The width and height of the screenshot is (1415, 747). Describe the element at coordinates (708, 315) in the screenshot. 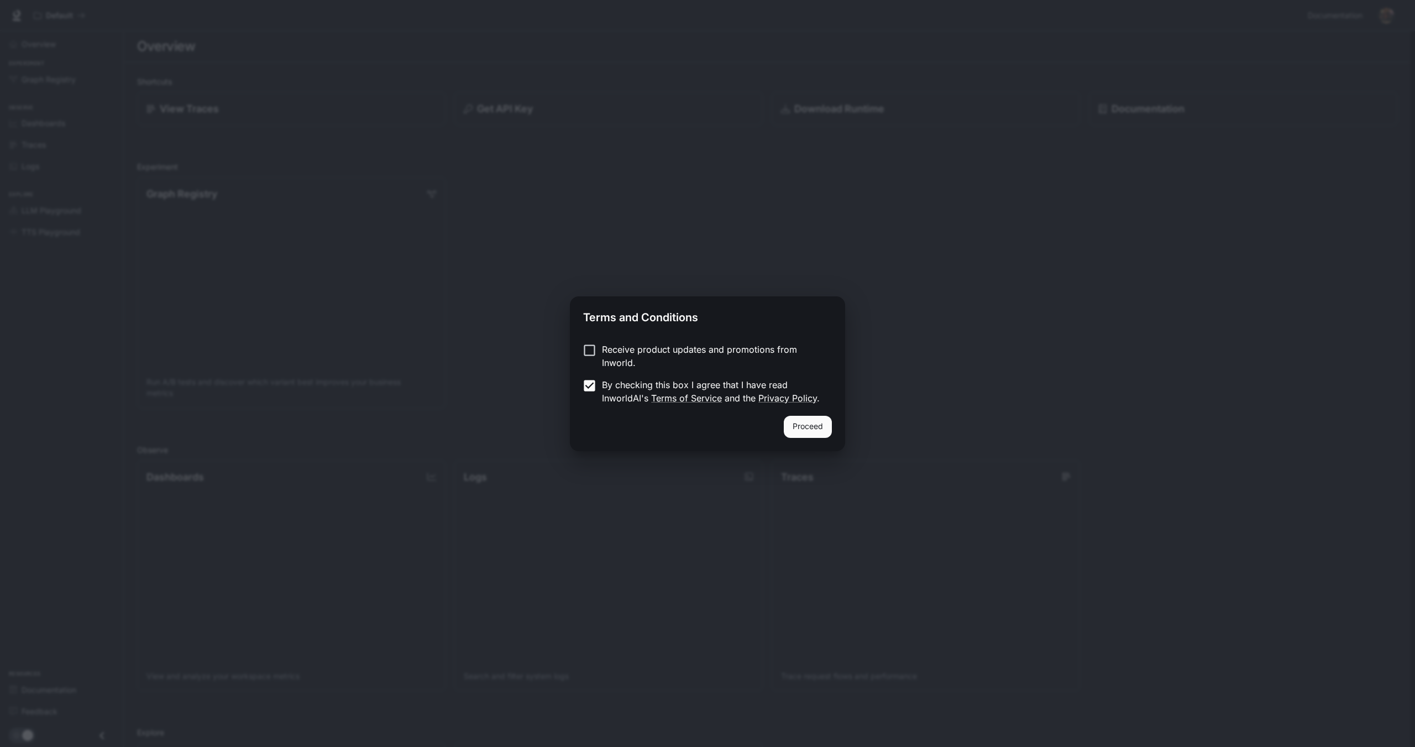

I see `h2: Terms and Conditions` at that location.